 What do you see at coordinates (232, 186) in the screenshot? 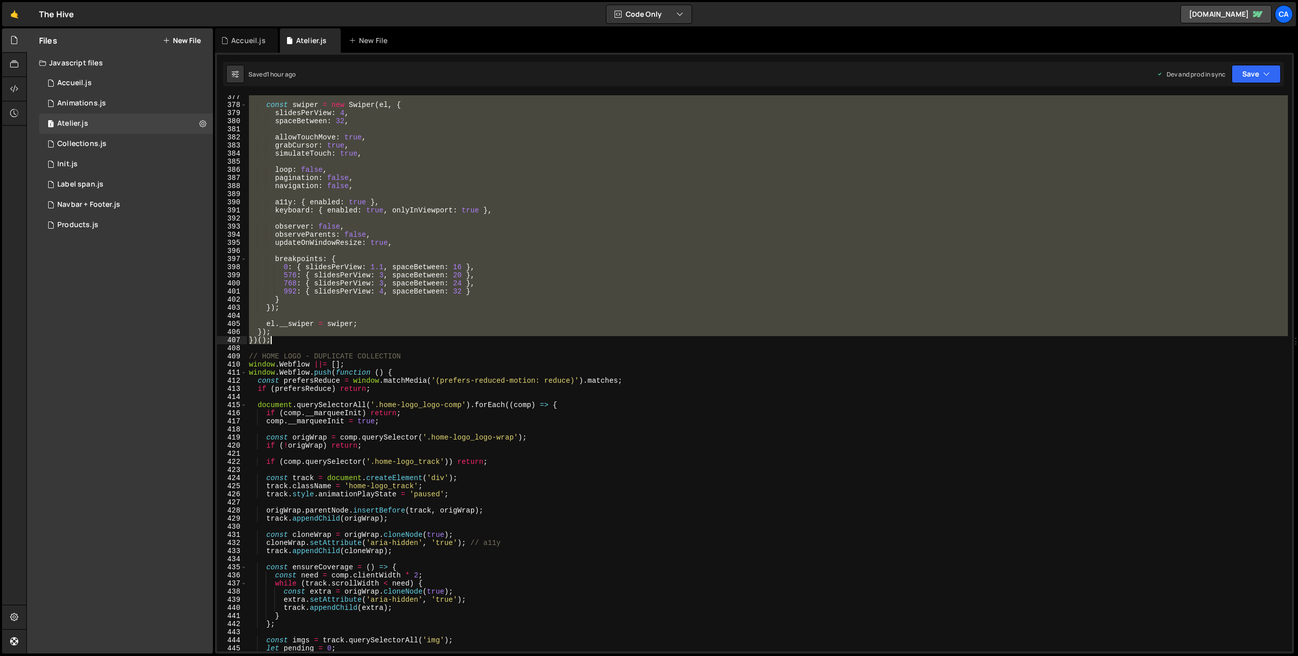
I see `div: 388` at bounding box center [232, 186].